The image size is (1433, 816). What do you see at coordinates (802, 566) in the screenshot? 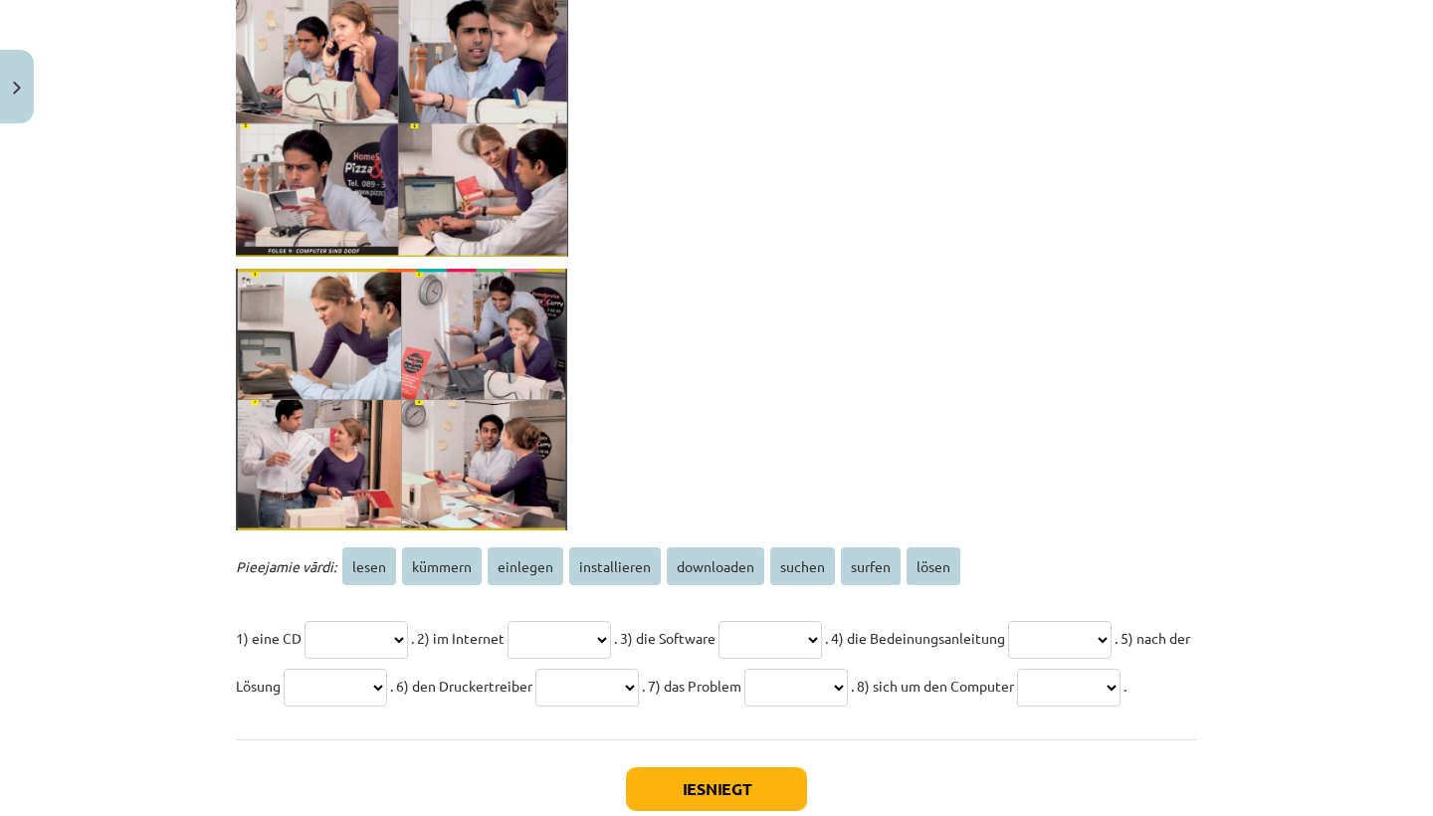
I see `span: suchen` at bounding box center [802, 566].